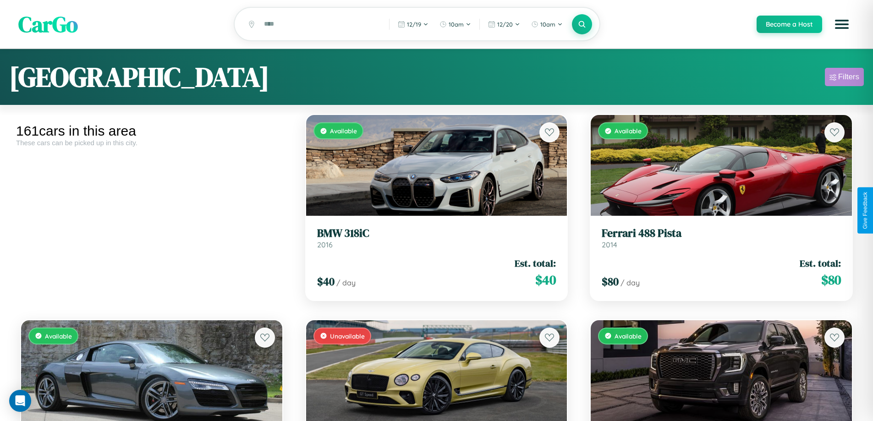 This screenshot has width=873, height=421. Describe the element at coordinates (842, 24) in the screenshot. I see `button: Open menu` at that location.